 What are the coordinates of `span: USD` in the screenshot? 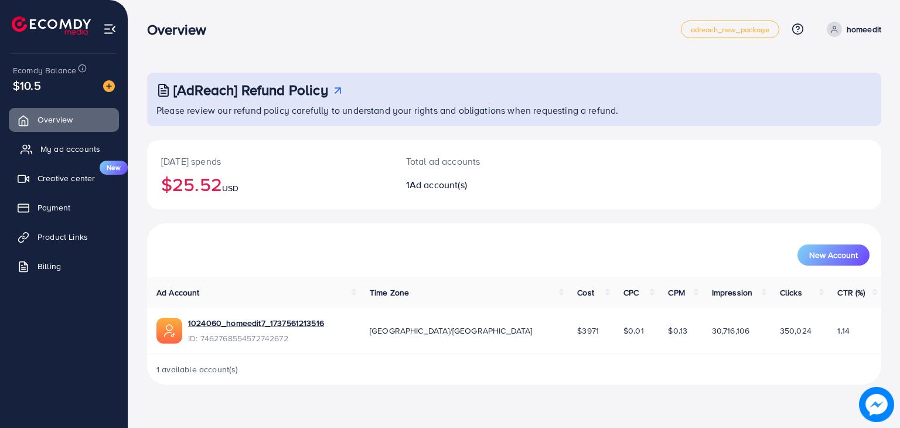 It's located at (230, 188).